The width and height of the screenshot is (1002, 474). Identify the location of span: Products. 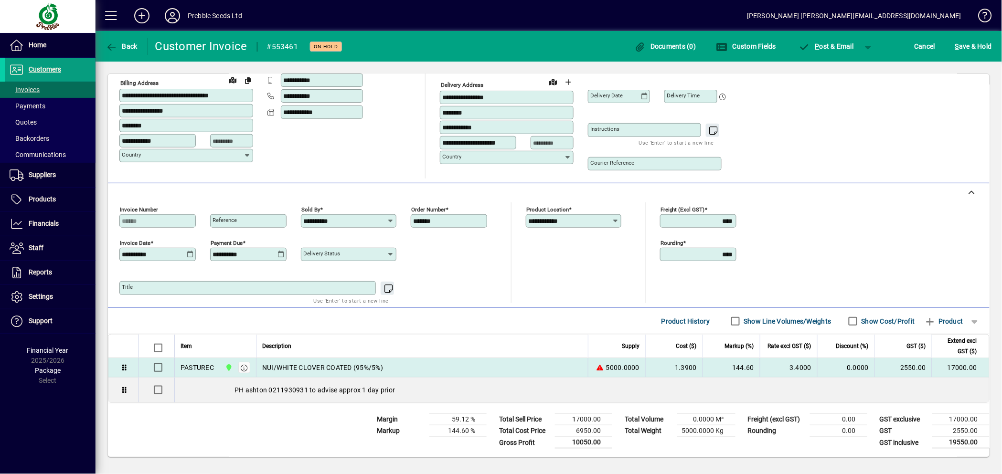
(42, 199).